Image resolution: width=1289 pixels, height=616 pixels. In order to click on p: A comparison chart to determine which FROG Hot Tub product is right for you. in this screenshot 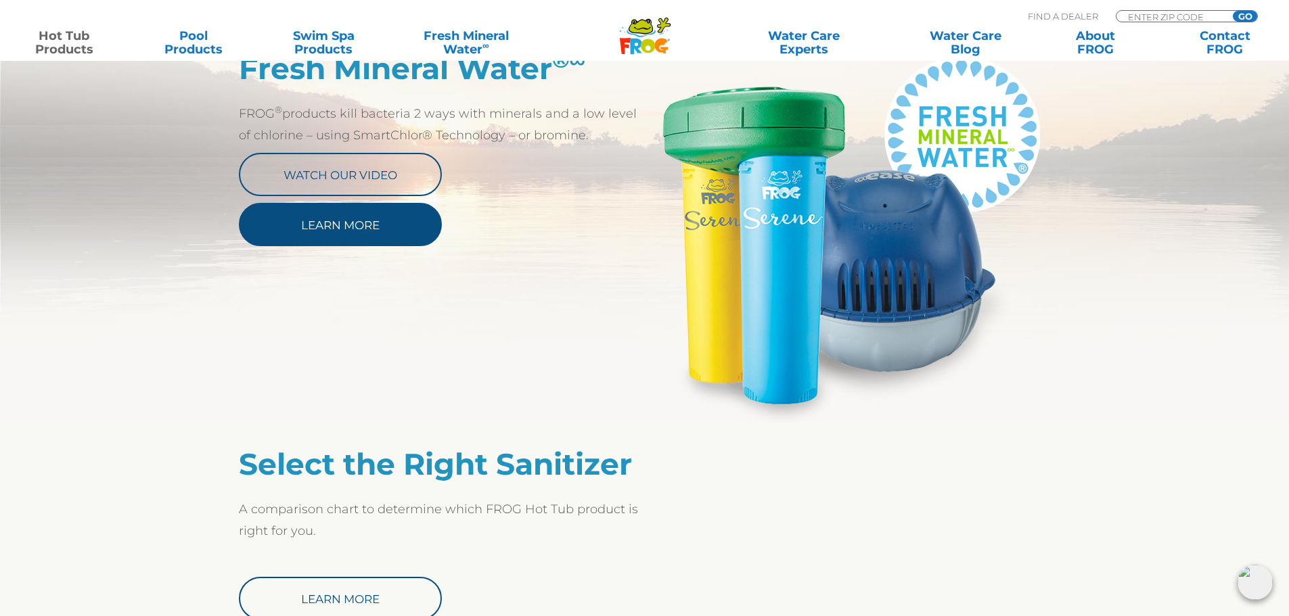, I will do `click(442, 520)`.